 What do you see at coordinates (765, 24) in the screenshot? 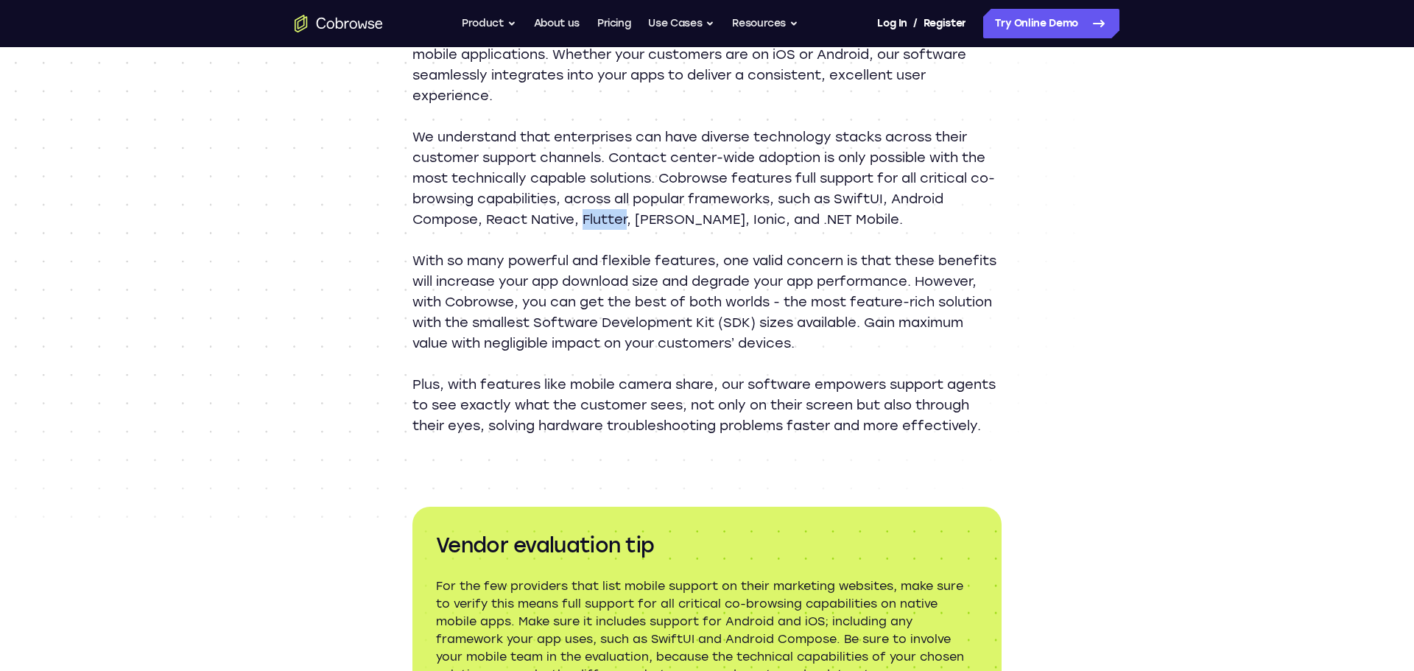
I see `button: Resources` at bounding box center [765, 24].